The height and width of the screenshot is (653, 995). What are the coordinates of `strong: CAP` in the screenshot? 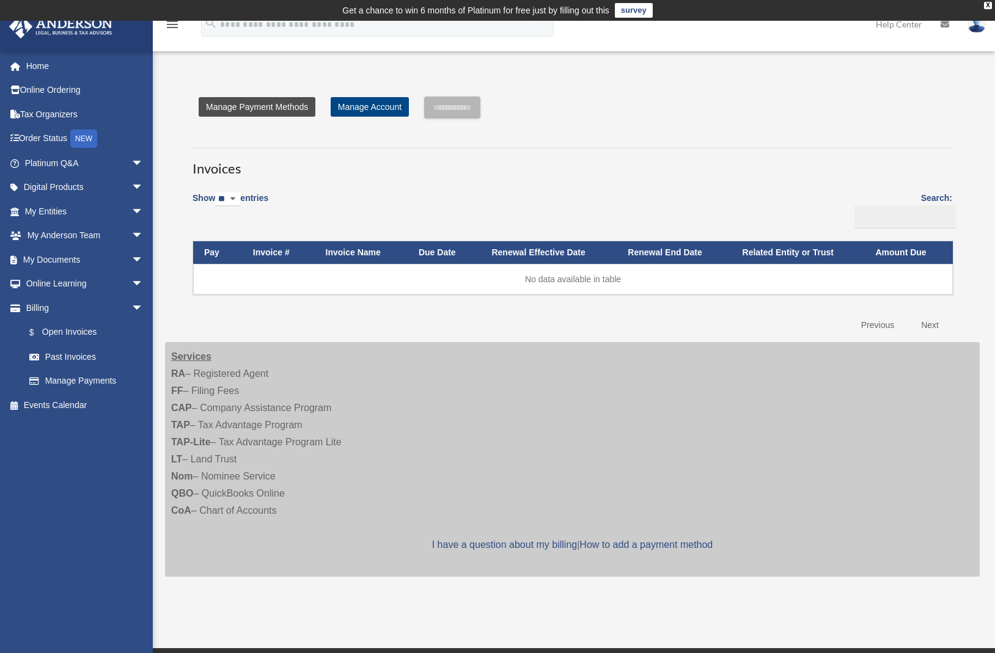 It's located at (182, 408).